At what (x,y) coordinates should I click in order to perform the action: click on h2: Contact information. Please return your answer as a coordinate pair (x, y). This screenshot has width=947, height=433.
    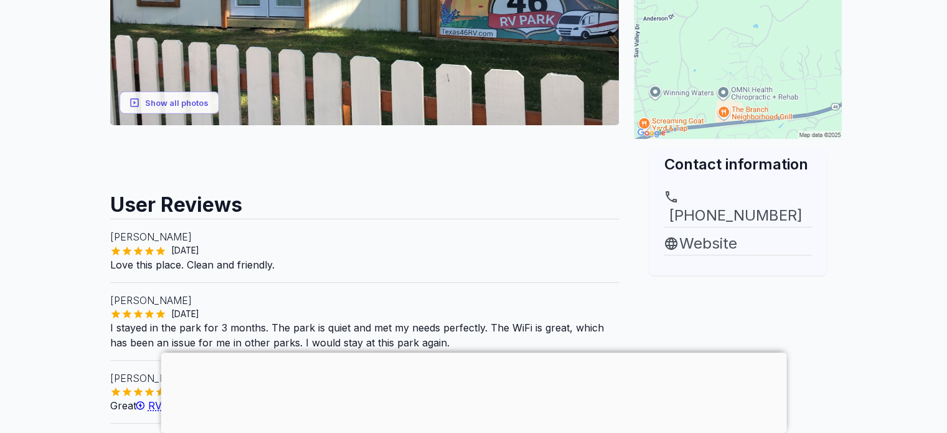
    Looking at the image, I should click on (738, 164).